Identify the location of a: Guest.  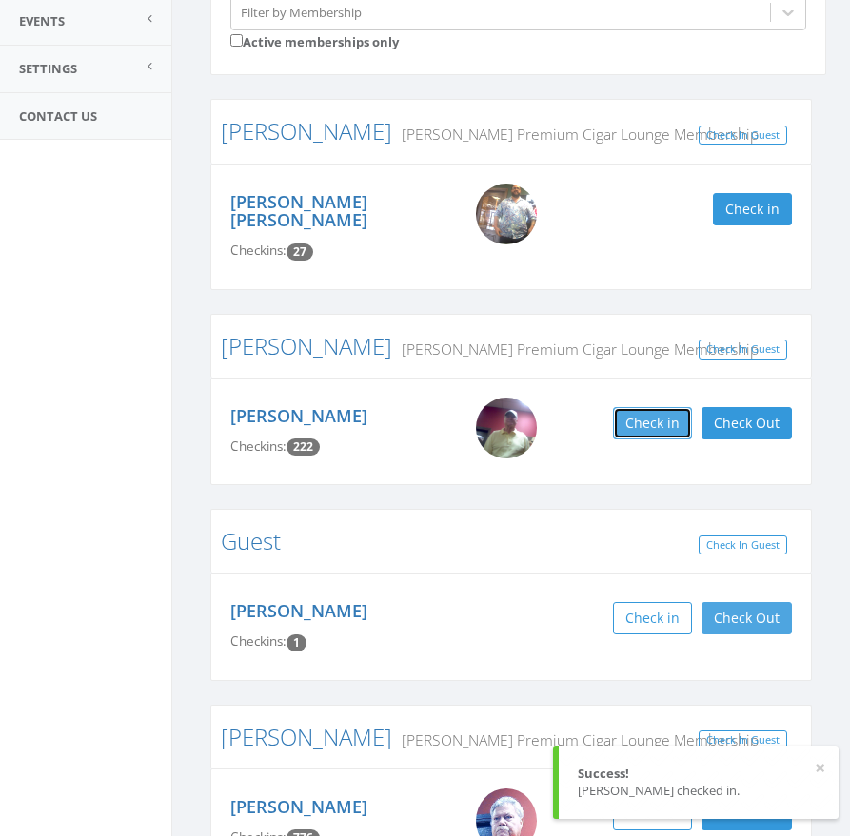
(250, 540).